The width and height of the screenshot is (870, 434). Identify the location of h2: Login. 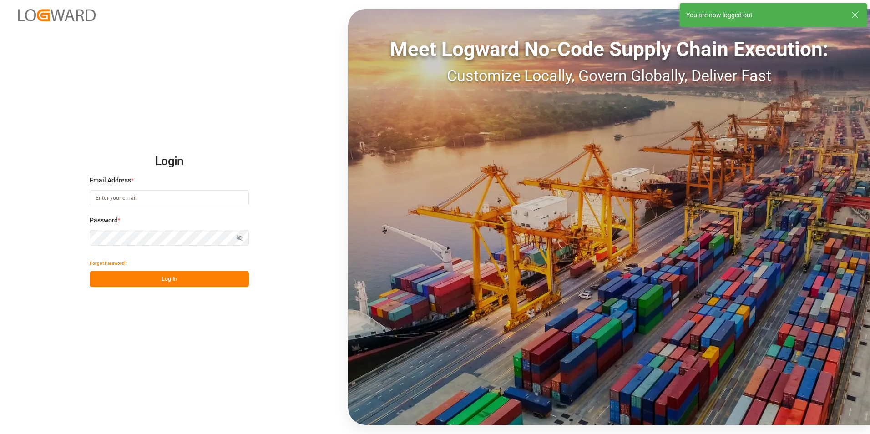
(169, 162).